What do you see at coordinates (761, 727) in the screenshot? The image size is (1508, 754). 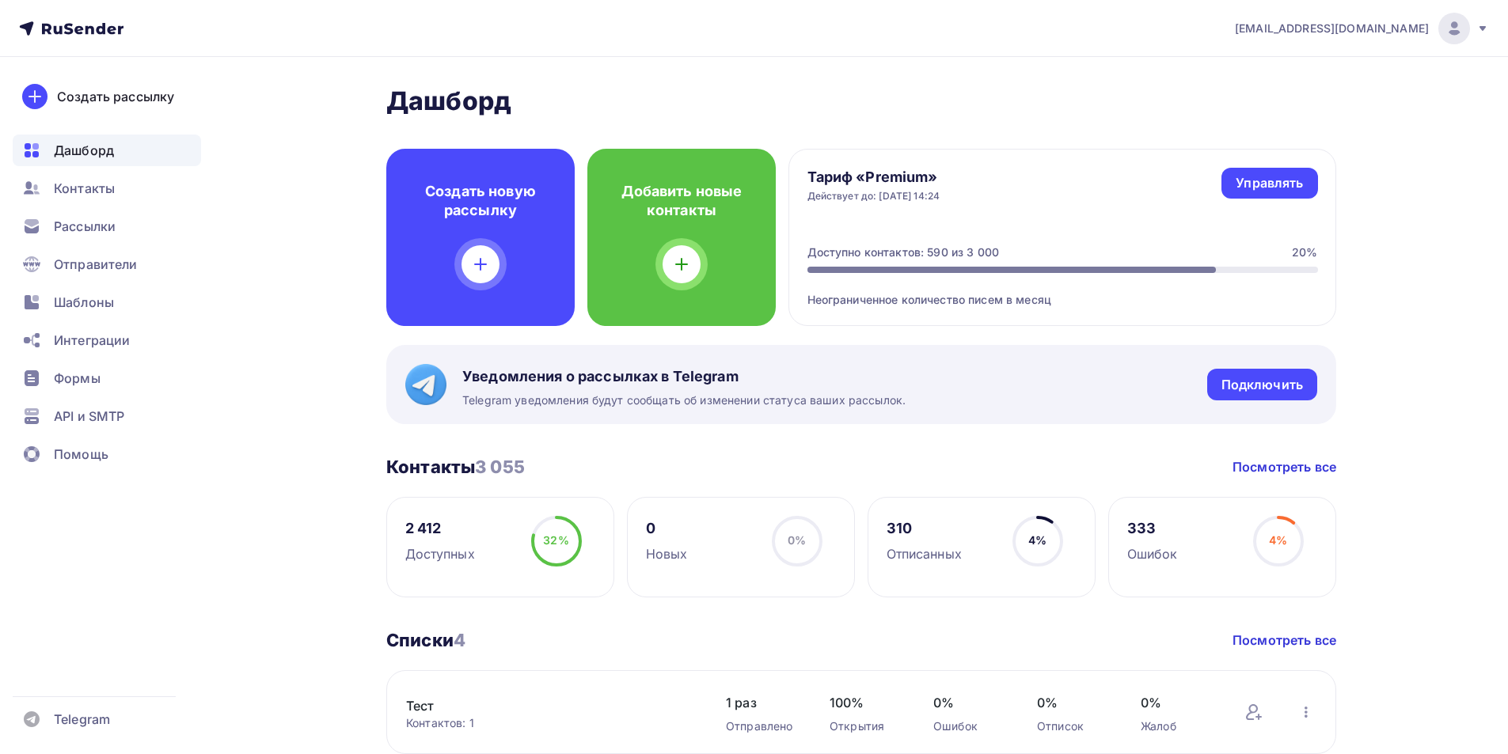 I see `div: Отправлено` at bounding box center [761, 727].